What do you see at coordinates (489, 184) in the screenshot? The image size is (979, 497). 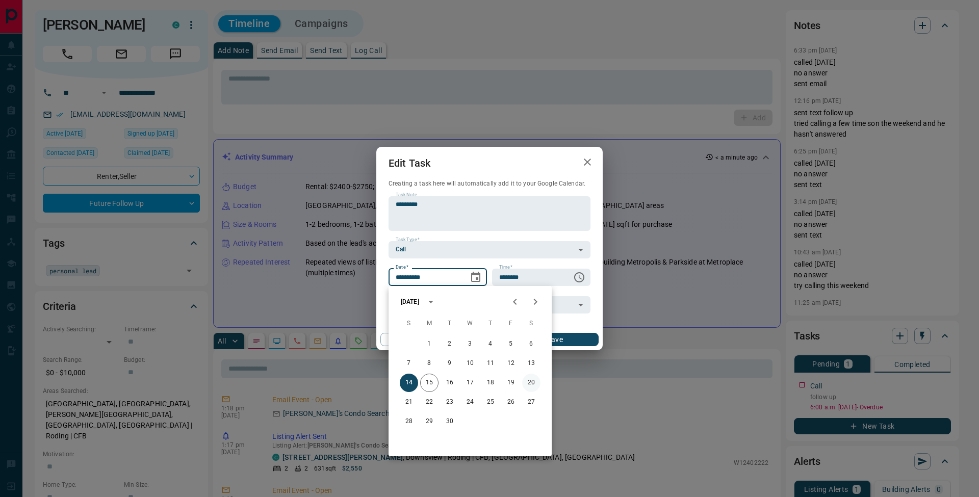 I see `p: Creating a task here will automatically add it to your Google Calendar.` at bounding box center [489, 184].